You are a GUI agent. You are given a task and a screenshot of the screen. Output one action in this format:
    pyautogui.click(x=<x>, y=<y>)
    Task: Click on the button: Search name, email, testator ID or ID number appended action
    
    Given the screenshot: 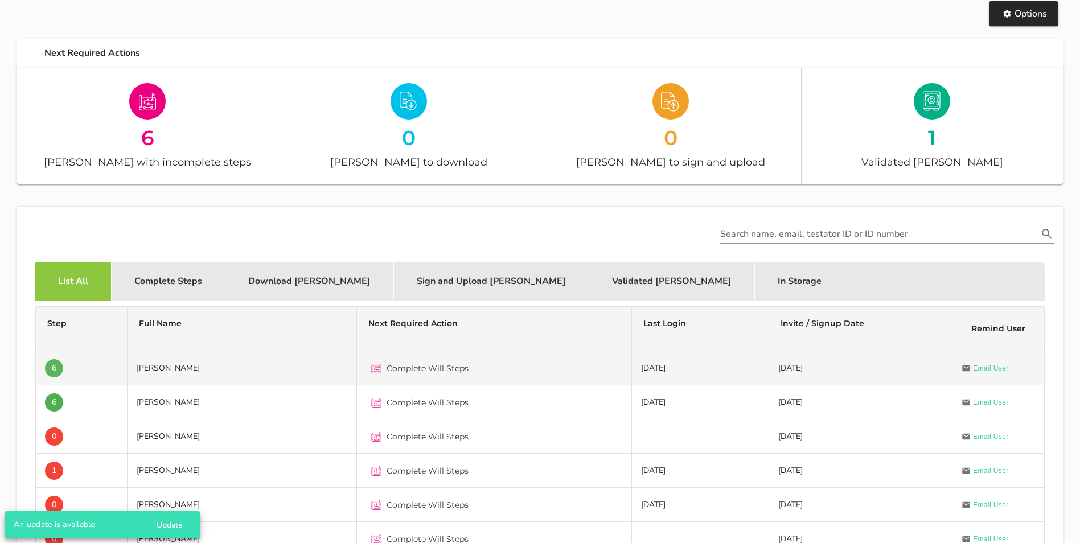 What is the action you would take?
    pyautogui.click(x=1047, y=234)
    